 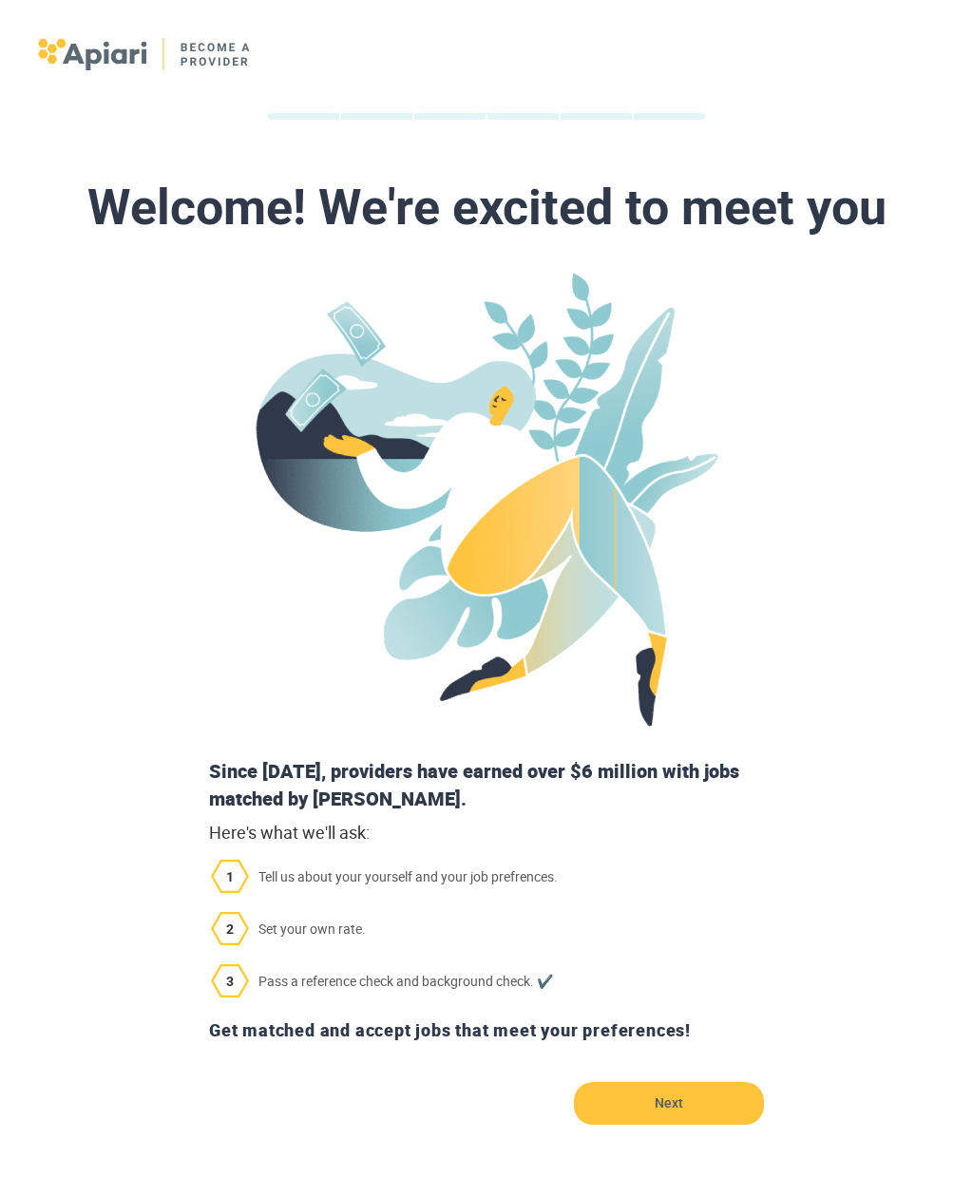 What do you see at coordinates (669, 1103) in the screenshot?
I see `span: Next` at bounding box center [669, 1103].